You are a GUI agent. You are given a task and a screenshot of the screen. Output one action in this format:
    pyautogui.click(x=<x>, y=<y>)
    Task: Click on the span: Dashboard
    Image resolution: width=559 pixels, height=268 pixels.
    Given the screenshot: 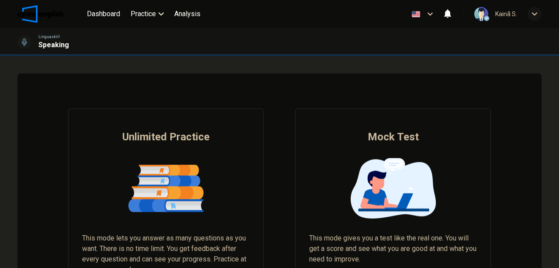 What is the action you would take?
    pyautogui.click(x=104, y=14)
    